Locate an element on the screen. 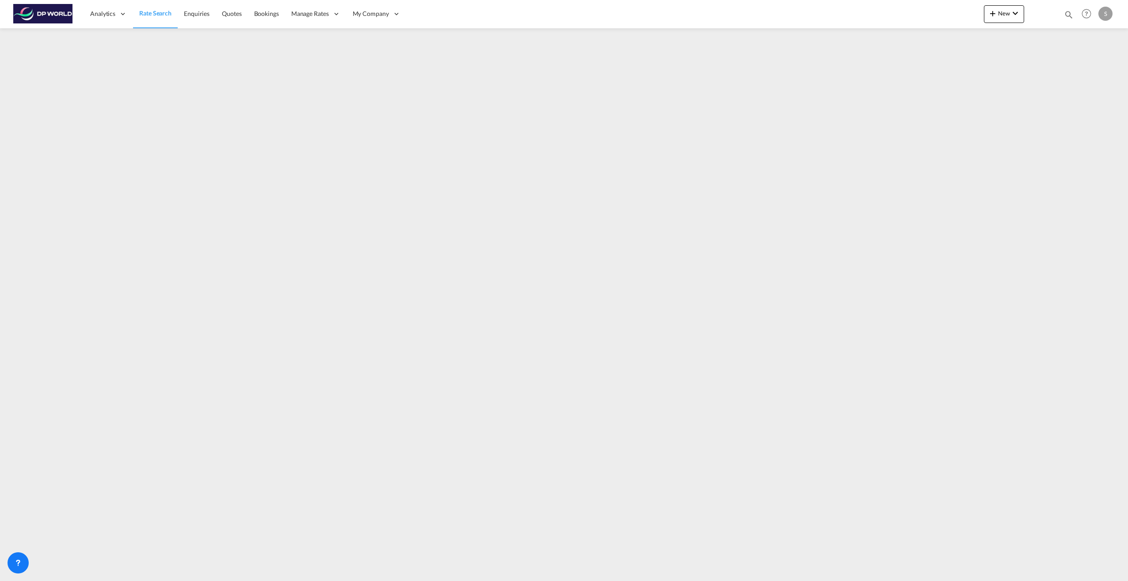 The width and height of the screenshot is (1128, 581). span: Bookings is located at coordinates (267, 13).